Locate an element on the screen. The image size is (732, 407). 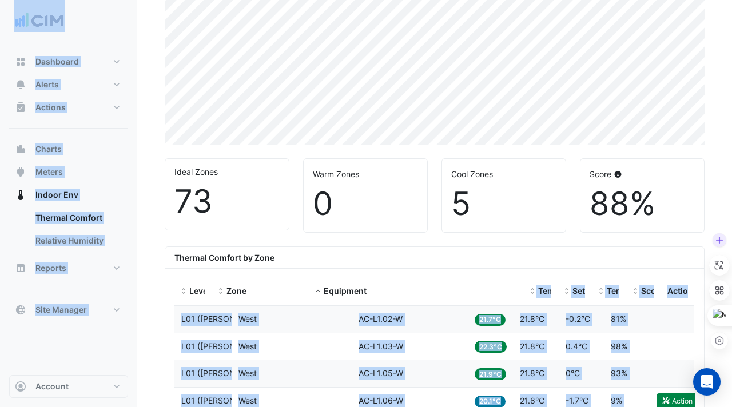
span: AC-L1.05-W is located at coordinates (381, 373).